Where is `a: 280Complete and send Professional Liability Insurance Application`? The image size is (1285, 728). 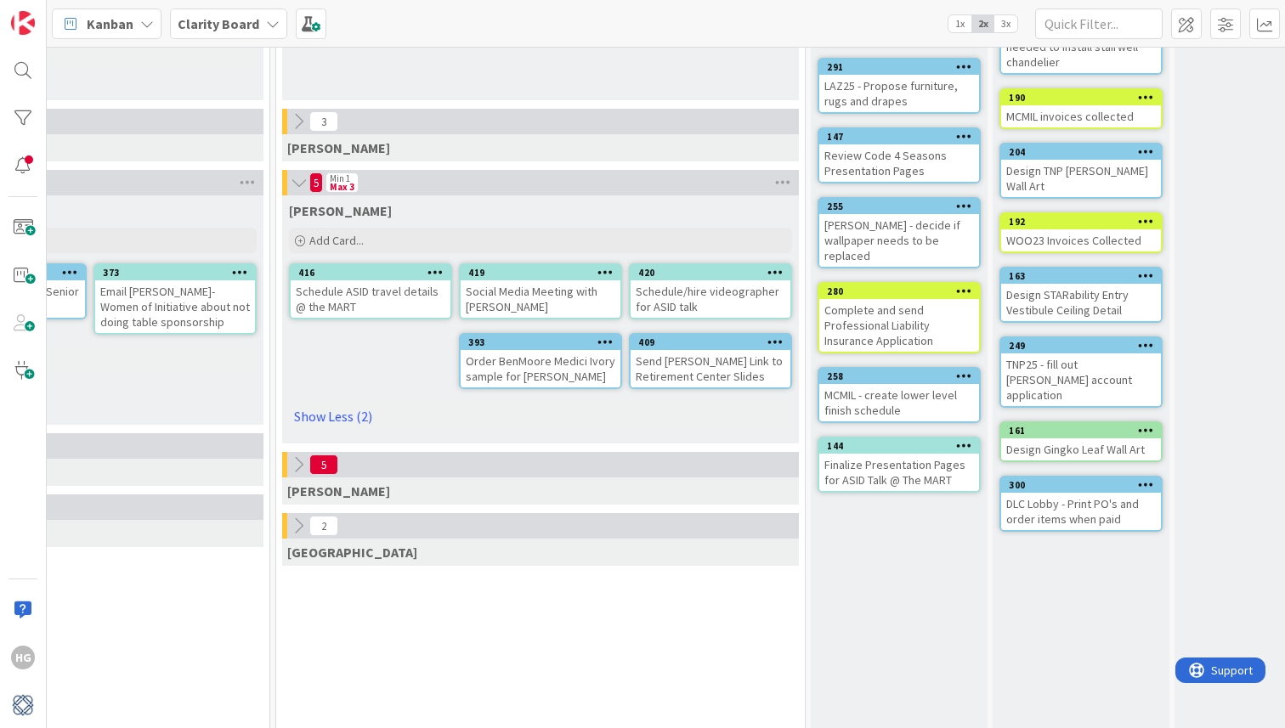 a: 280Complete and send Professional Liability Insurance Application is located at coordinates (899, 318).